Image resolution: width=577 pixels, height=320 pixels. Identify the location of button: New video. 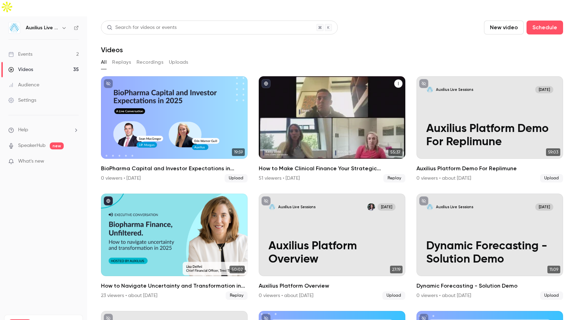
(504, 28).